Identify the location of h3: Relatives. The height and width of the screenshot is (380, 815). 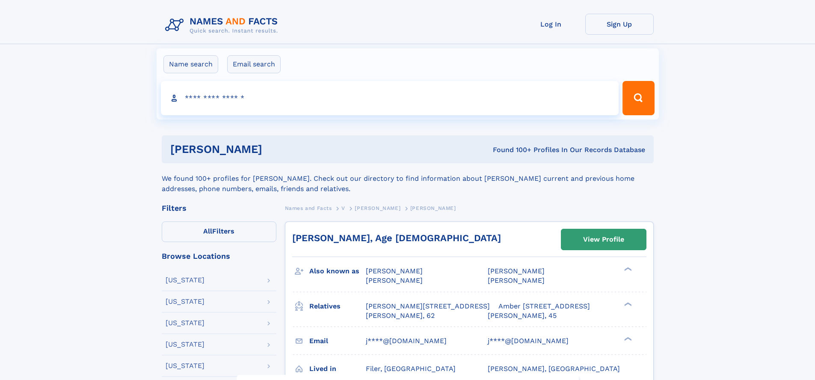
(338, 306).